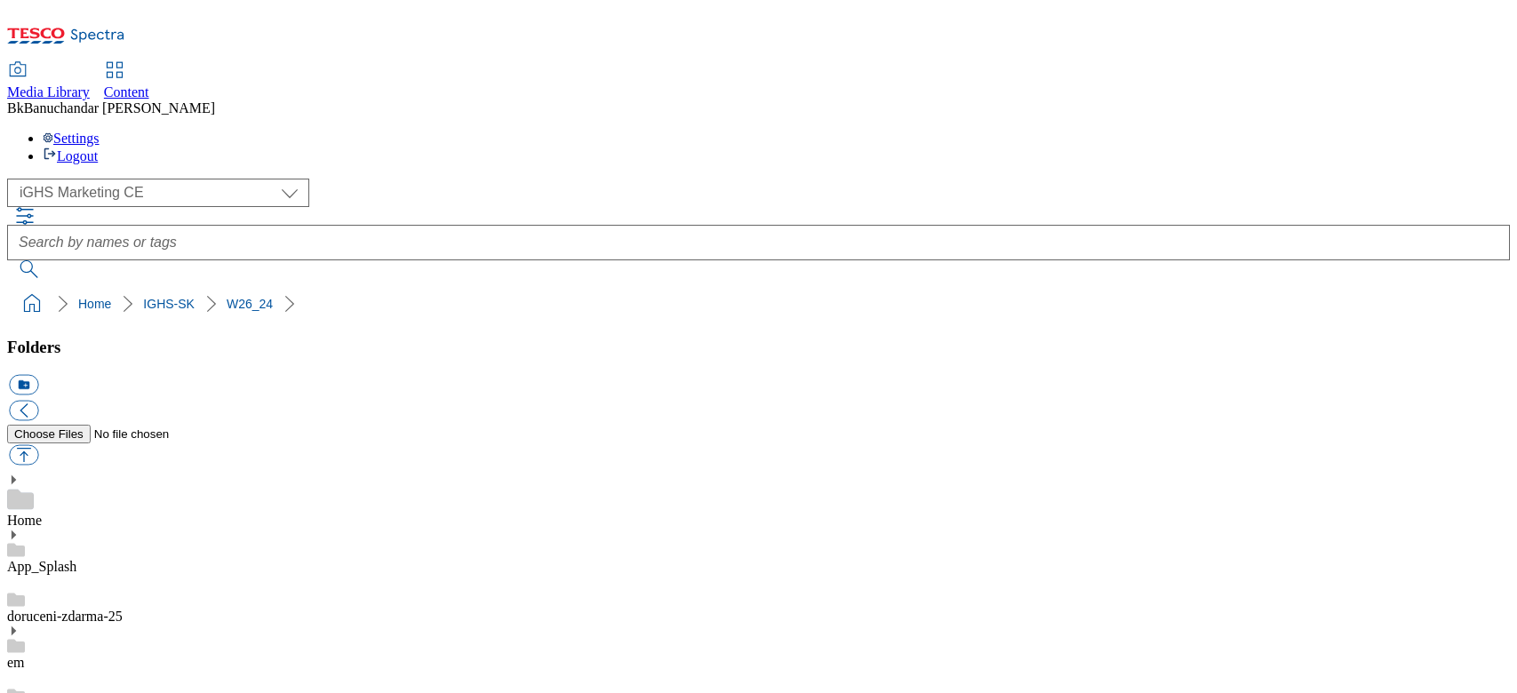 Image resolution: width=1517 pixels, height=693 pixels. What do you see at coordinates (126, 92) in the screenshot?
I see `span: Content` at bounding box center [126, 92].